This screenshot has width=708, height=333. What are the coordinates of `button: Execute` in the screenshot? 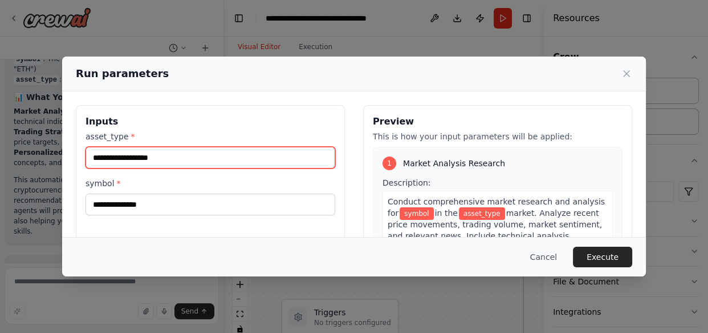 It's located at (603, 257).